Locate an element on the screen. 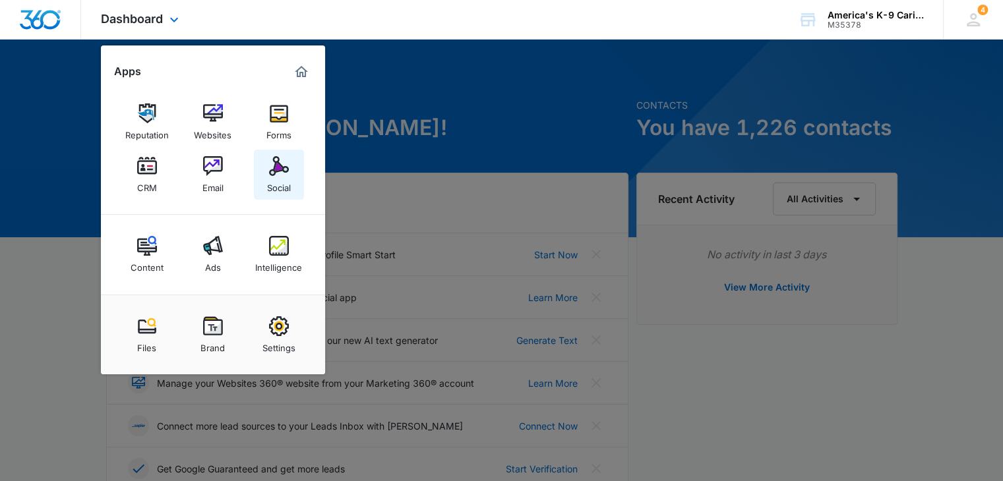  a: Brand is located at coordinates (213, 335).